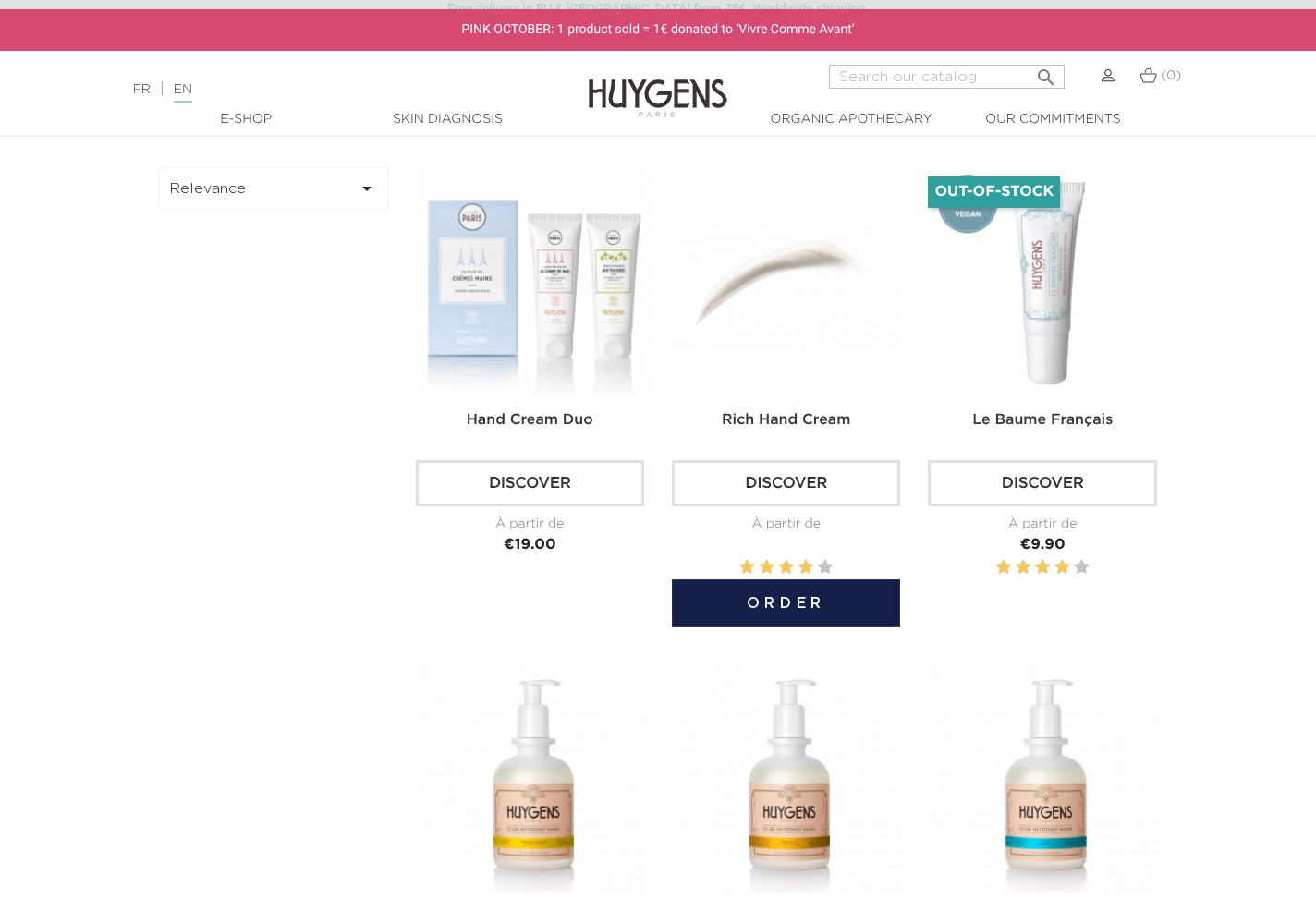 The height and width of the screenshot is (899, 1316). I want to click on a: EN, so click(183, 93).